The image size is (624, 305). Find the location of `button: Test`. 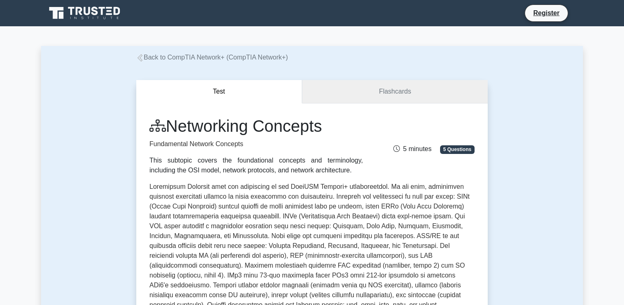

button: Test is located at coordinates (219, 92).